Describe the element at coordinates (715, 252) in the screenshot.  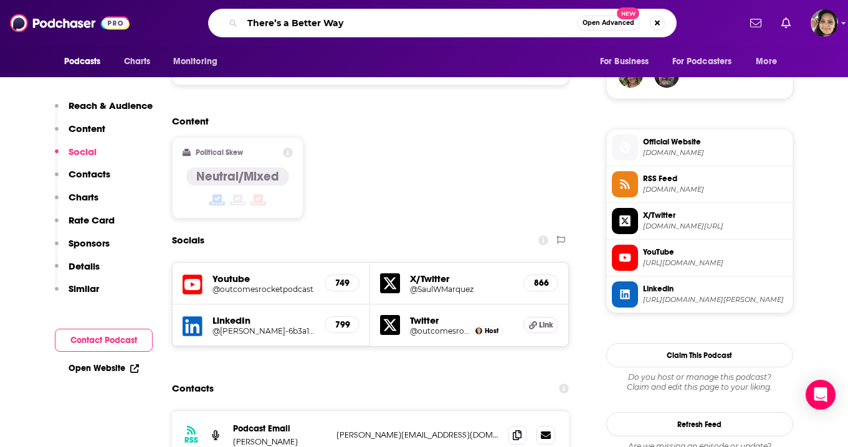
I see `span: YouTube` at that location.